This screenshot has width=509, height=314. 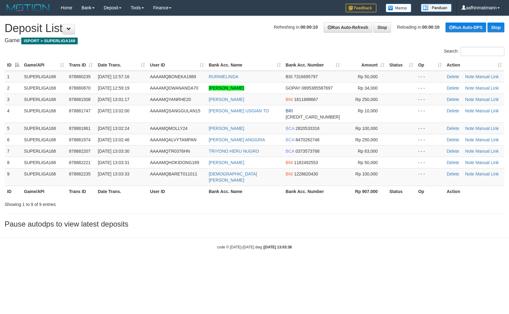 What do you see at coordinates (289, 111) in the screenshot?
I see `span: BRI` at bounding box center [289, 111].